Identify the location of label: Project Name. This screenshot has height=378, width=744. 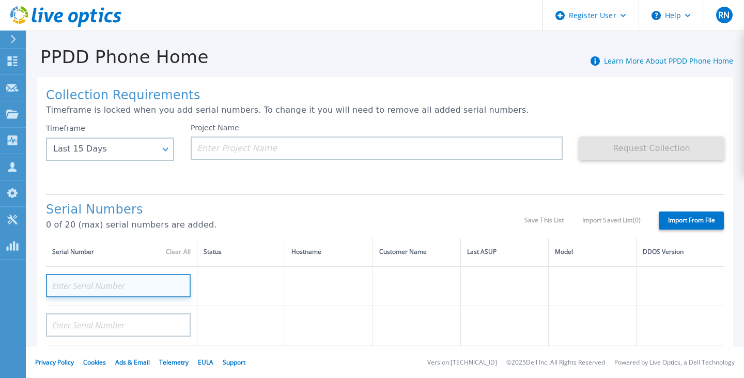
(215, 128).